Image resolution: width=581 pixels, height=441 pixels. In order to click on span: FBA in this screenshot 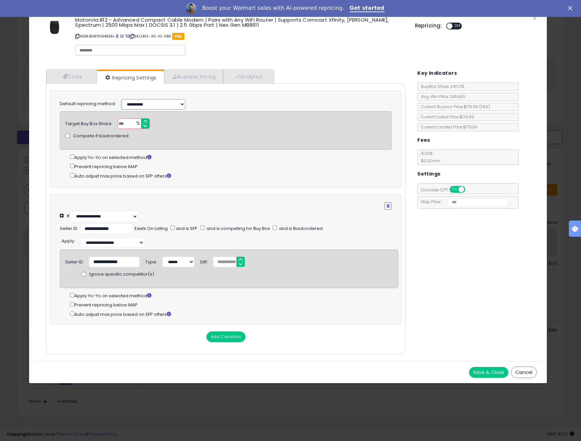, I will do `click(178, 36)`.